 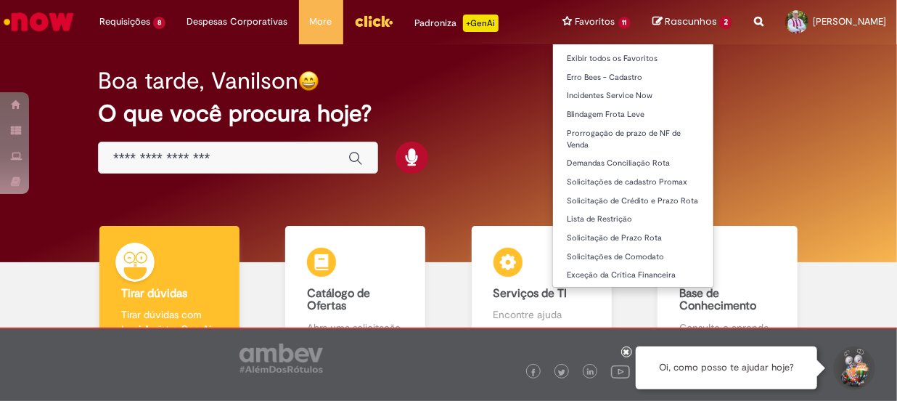 I want to click on a: Blindagem Frota Leve, so click(x=634, y=115).